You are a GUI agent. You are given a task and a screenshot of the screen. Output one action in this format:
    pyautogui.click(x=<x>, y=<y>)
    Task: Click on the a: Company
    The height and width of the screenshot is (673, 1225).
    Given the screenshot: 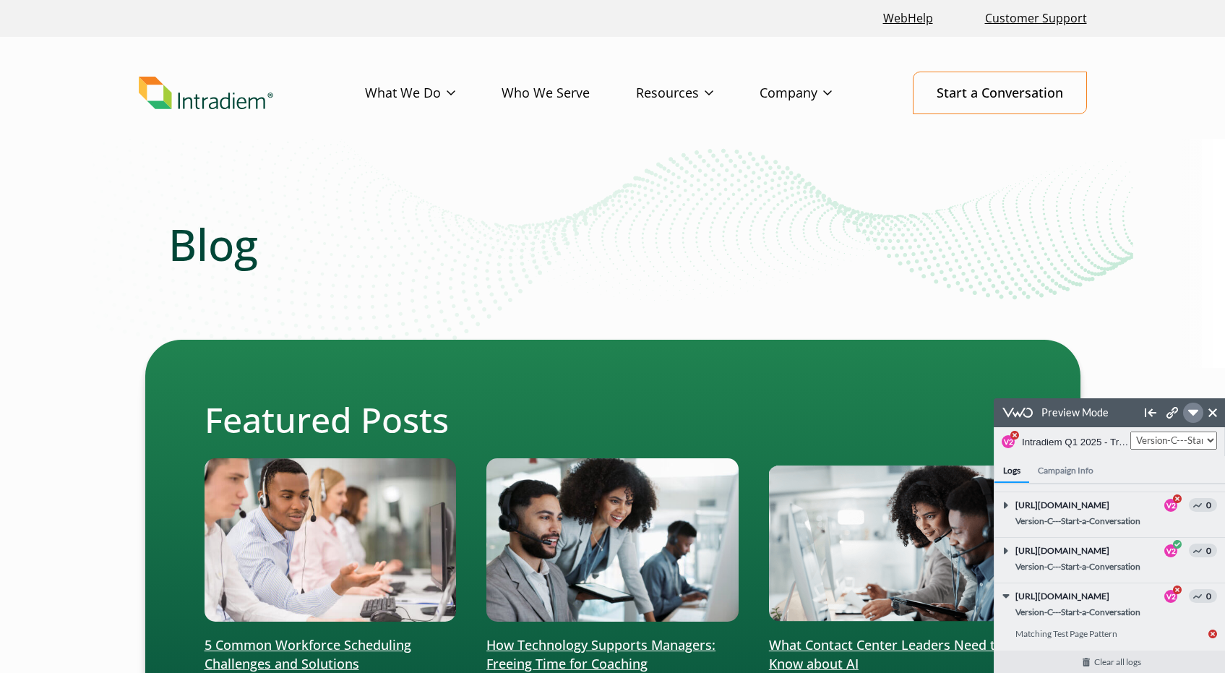 What is the action you would take?
    pyautogui.click(x=819, y=93)
    